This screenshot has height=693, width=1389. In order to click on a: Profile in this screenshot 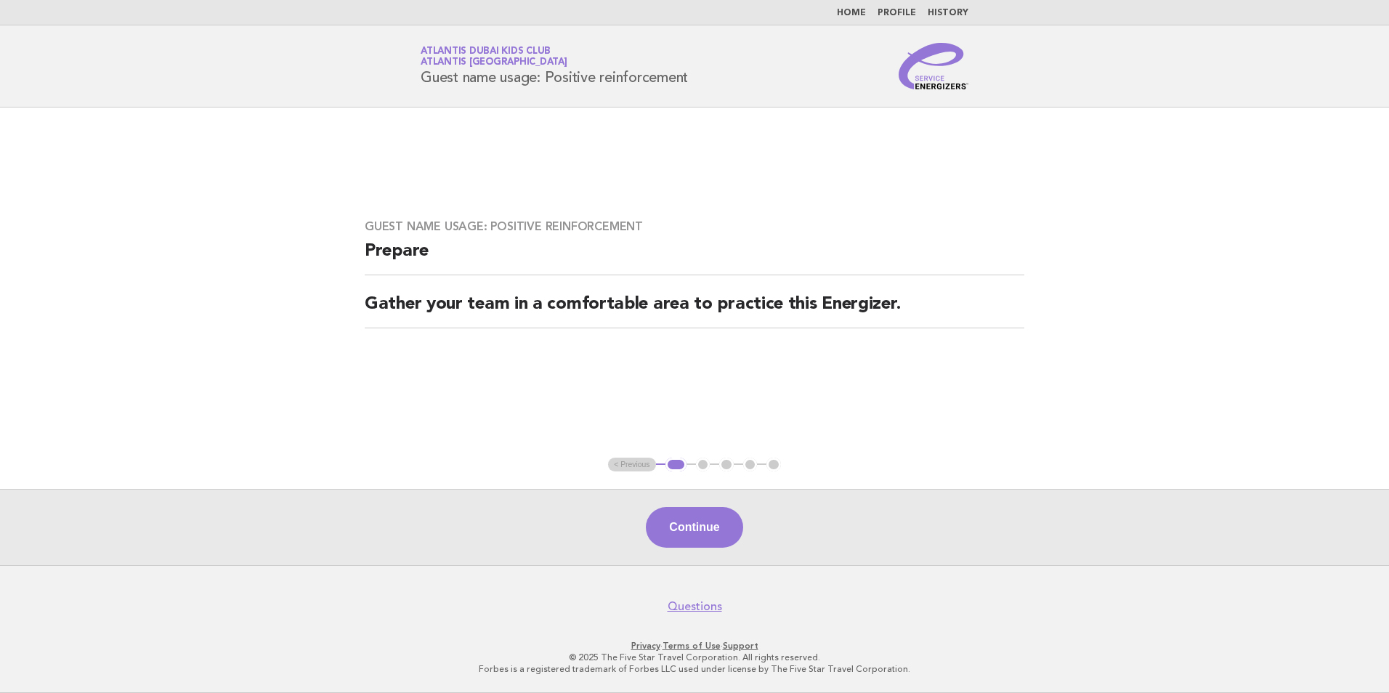, I will do `click(896, 13)`.